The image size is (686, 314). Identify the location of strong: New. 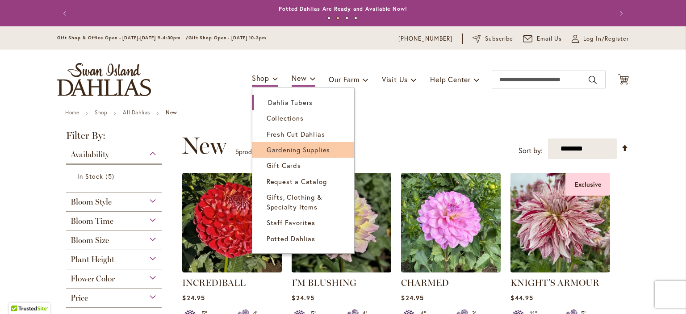
(172, 112).